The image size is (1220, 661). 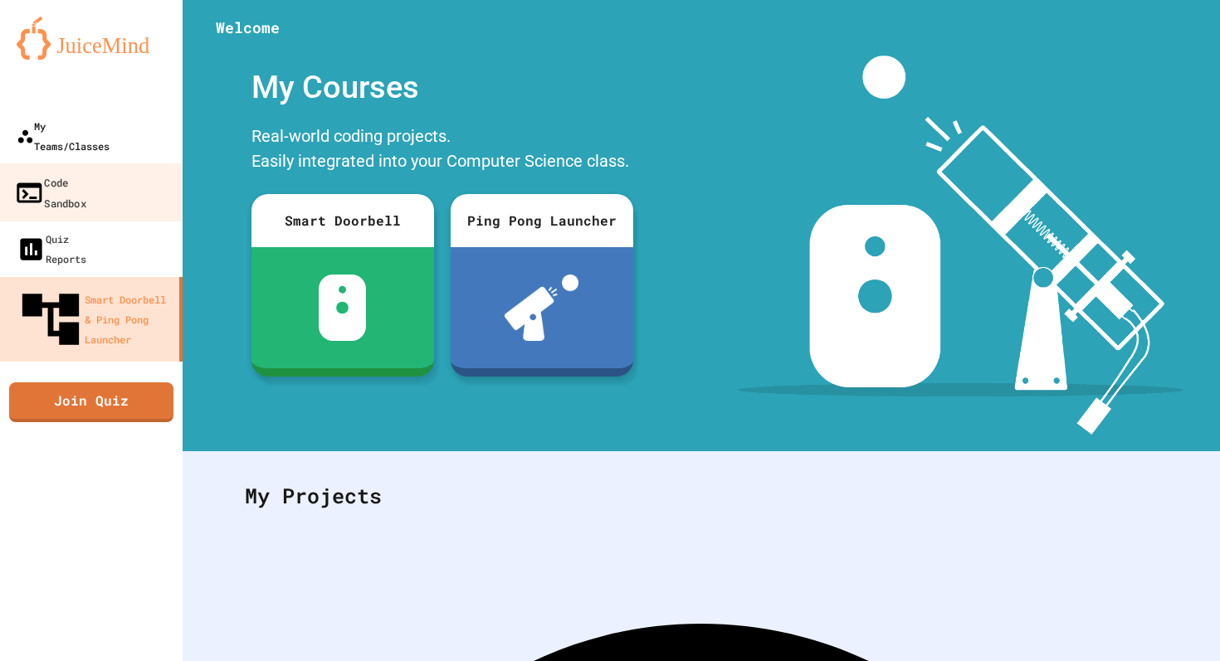 What do you see at coordinates (442, 150) in the screenshot?
I see `div: Real-world coding projects. Easily integrated into your Computer Science class.` at bounding box center [442, 150].